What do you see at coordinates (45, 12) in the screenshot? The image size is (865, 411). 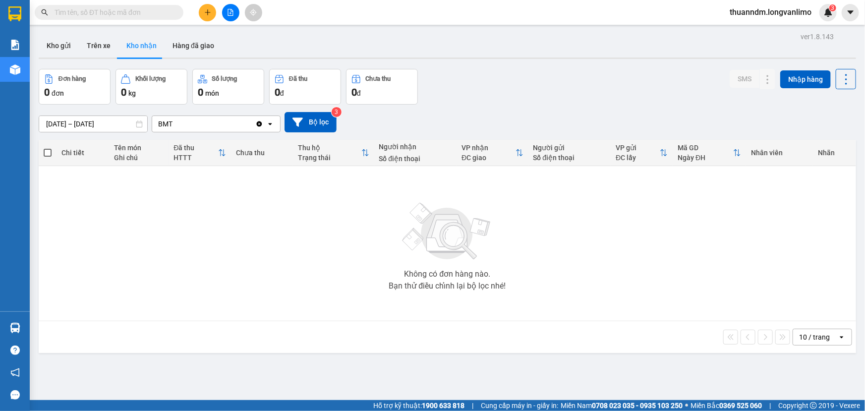 I see `span: search` at bounding box center [45, 12].